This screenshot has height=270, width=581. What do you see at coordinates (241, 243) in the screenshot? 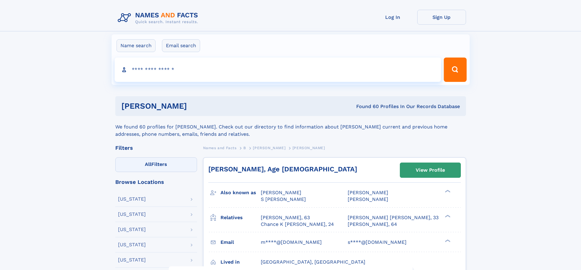
I see `h3: Email` at bounding box center [241, 243].